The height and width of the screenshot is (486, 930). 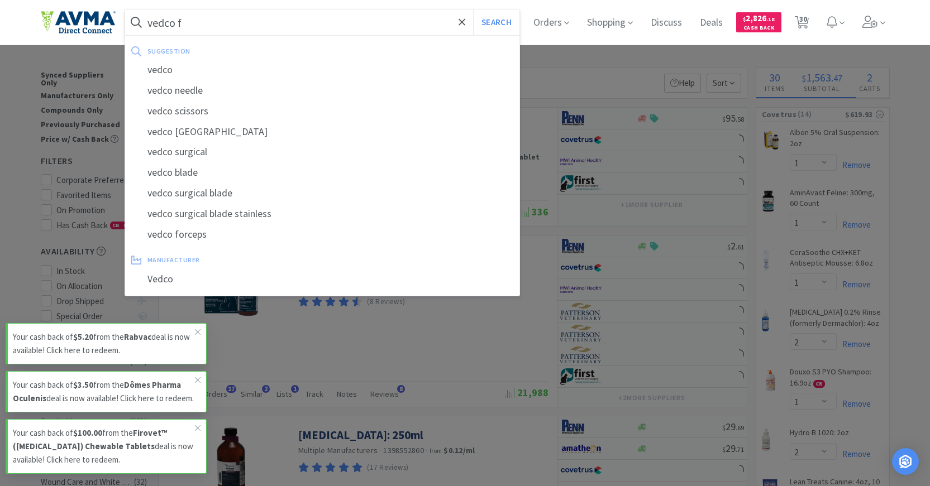 I want to click on div: vedco surgical blade, so click(x=322, y=193).